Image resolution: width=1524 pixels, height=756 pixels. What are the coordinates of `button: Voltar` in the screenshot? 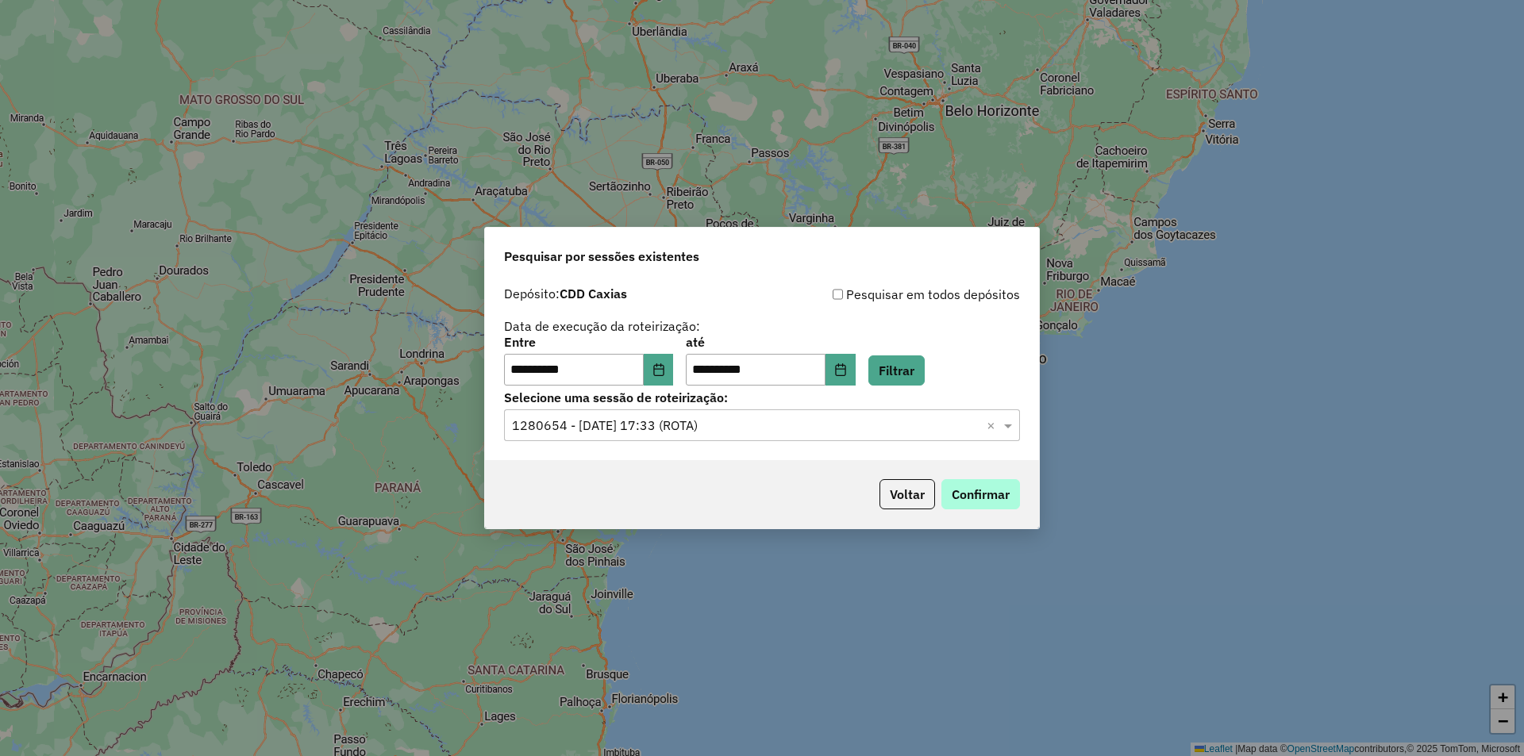 It's located at (907, 494).